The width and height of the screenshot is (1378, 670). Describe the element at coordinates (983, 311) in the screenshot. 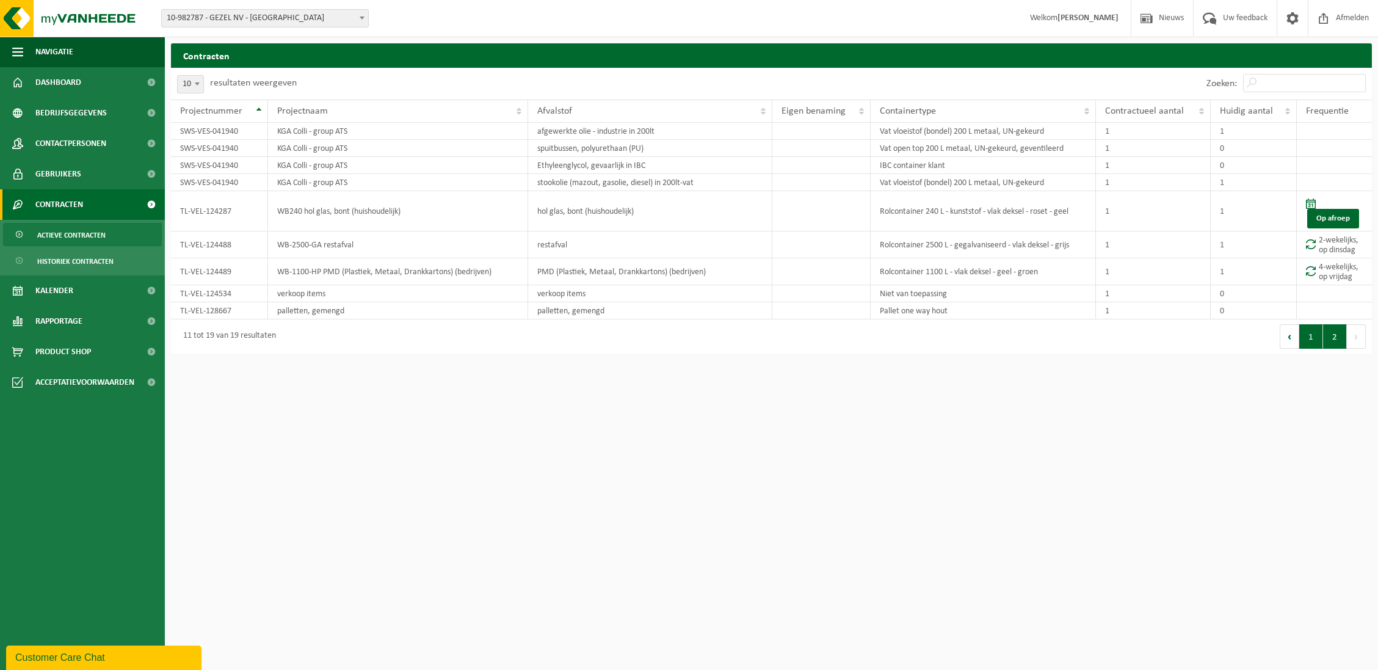

I see `td: Pallet one way hout` at that location.